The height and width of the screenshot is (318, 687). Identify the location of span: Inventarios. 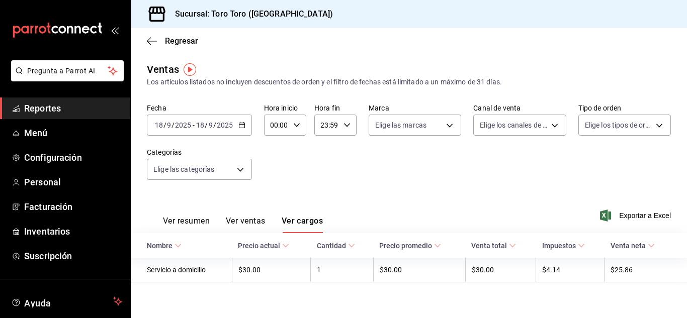
(73, 231).